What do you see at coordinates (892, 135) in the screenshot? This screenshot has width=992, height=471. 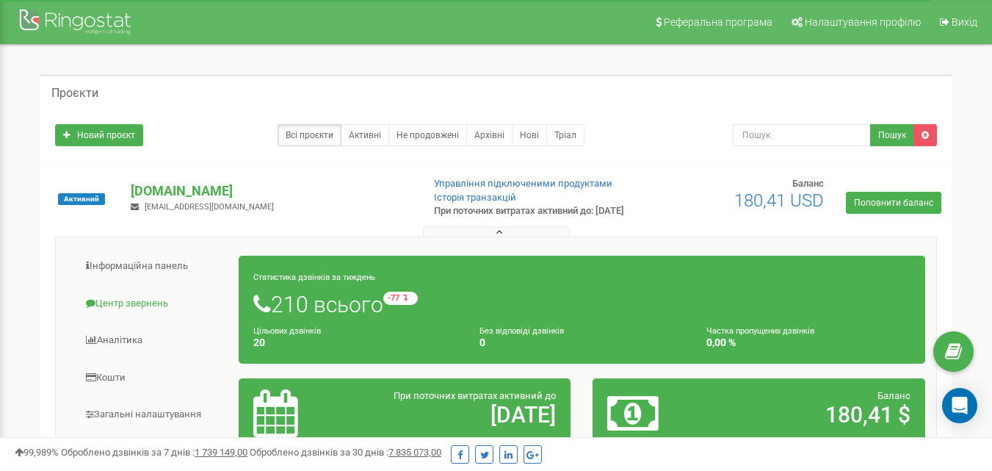 I see `button: Пошук` at bounding box center [892, 135].